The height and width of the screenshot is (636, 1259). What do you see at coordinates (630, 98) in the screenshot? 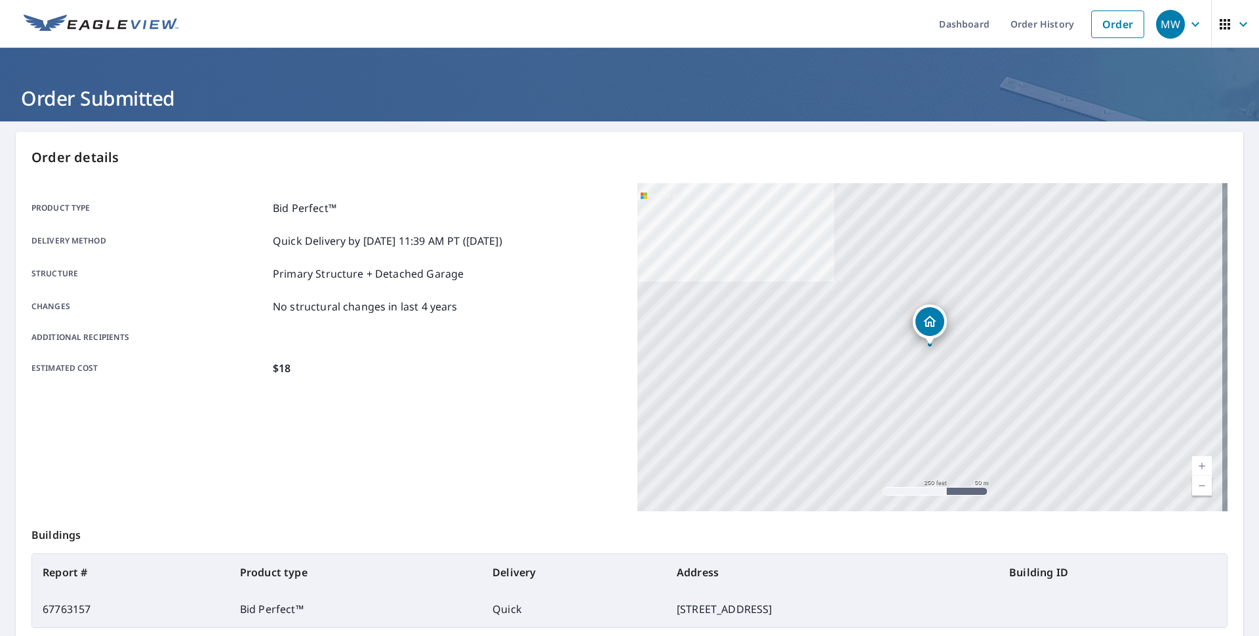
I see `h1: Order Submitted` at bounding box center [630, 98].